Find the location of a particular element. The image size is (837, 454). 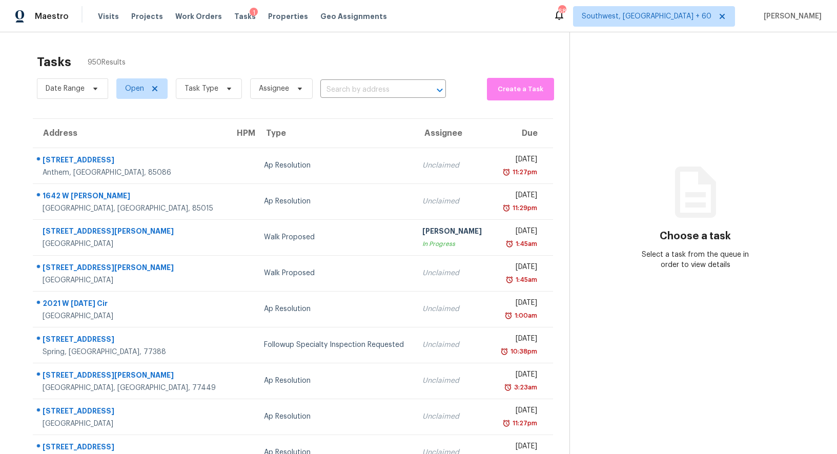

div: 1:00am is located at coordinates (525, 316).